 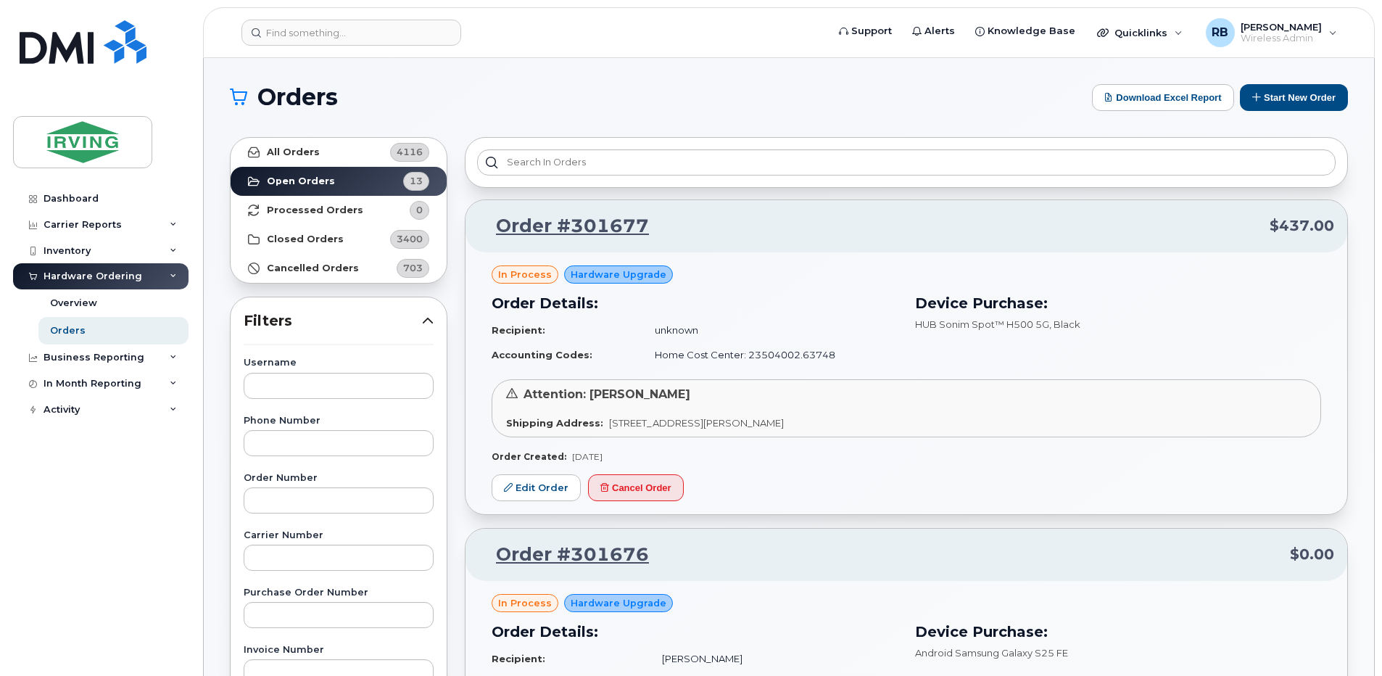 I want to click on td: Home Cost Center: 23504002.63748, so click(x=769, y=355).